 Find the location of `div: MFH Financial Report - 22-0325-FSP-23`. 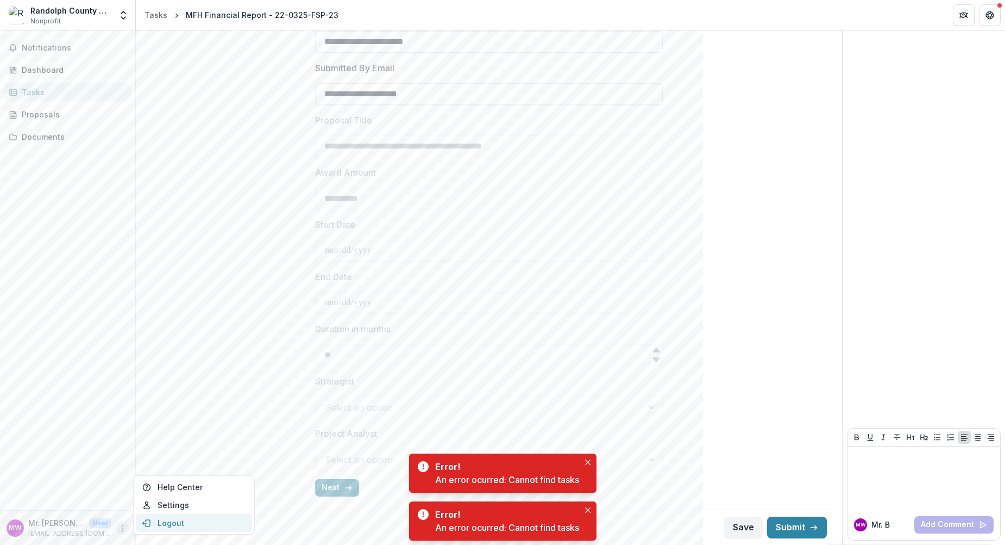

div: MFH Financial Report - 22-0325-FSP-23 is located at coordinates (262, 15).